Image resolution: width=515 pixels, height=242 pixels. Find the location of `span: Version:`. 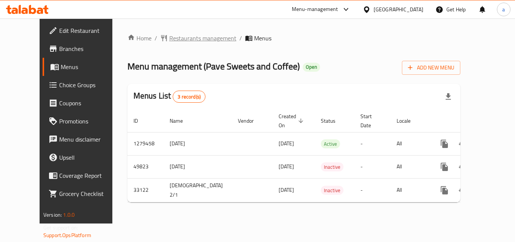

span: Version: is located at coordinates (52, 214).